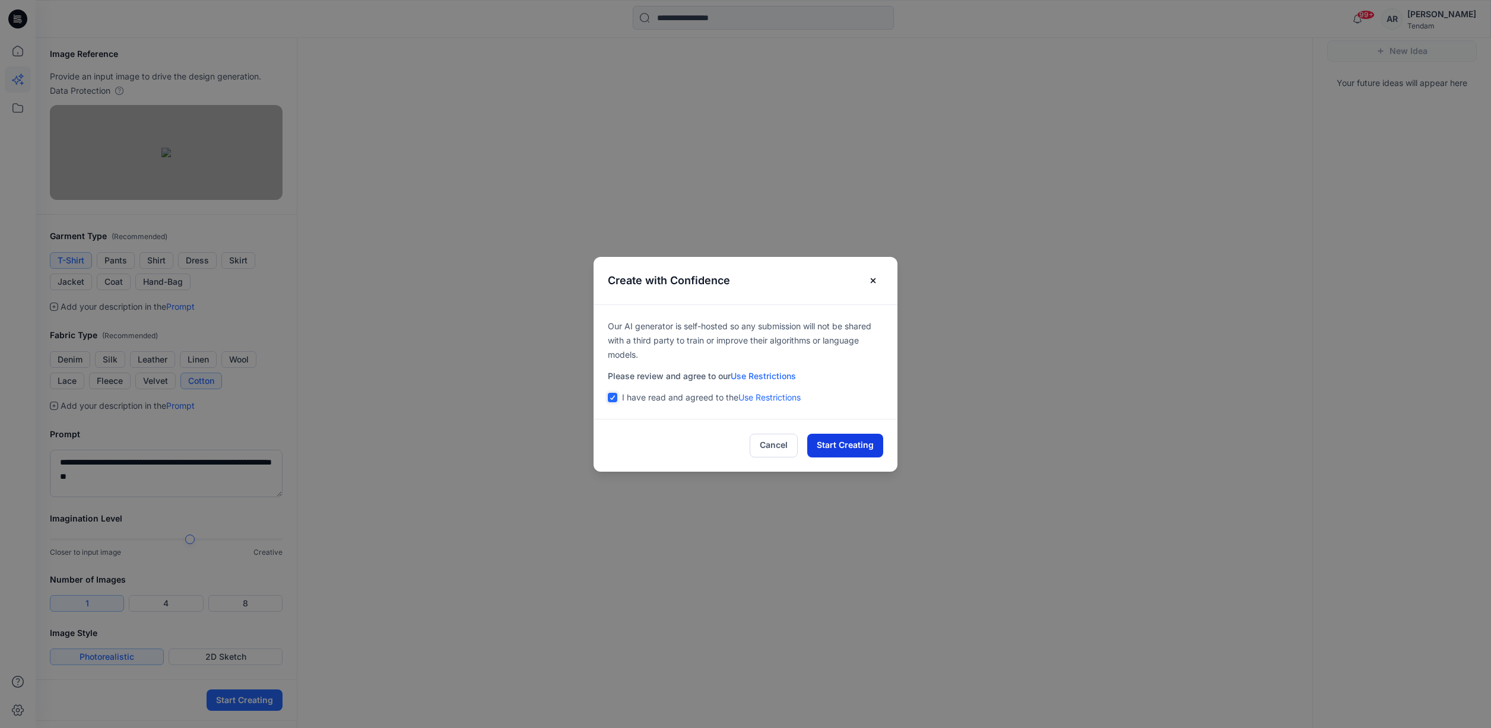  Describe the element at coordinates (774, 446) in the screenshot. I see `button: Cancel` at that location.